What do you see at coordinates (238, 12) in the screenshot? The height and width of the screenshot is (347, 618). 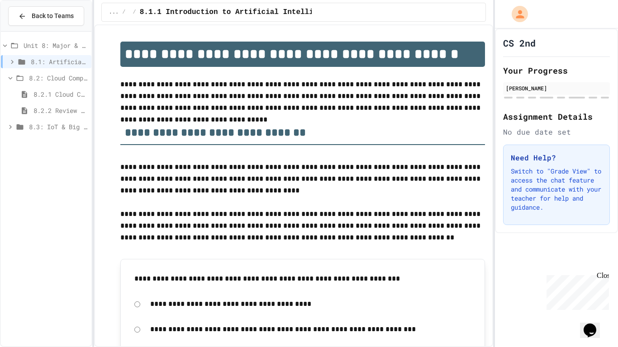 I see `span: 8.1.1 Introduction to Artificial Intelligence` at bounding box center [238, 12].